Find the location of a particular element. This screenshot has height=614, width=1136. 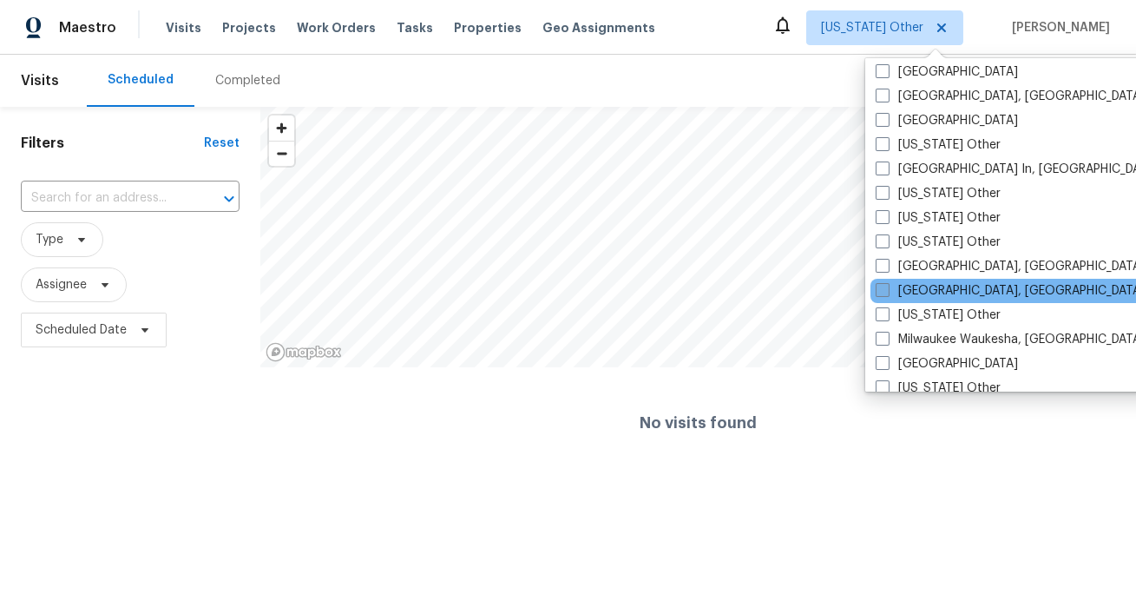

canvas: Map is located at coordinates (698, 237).